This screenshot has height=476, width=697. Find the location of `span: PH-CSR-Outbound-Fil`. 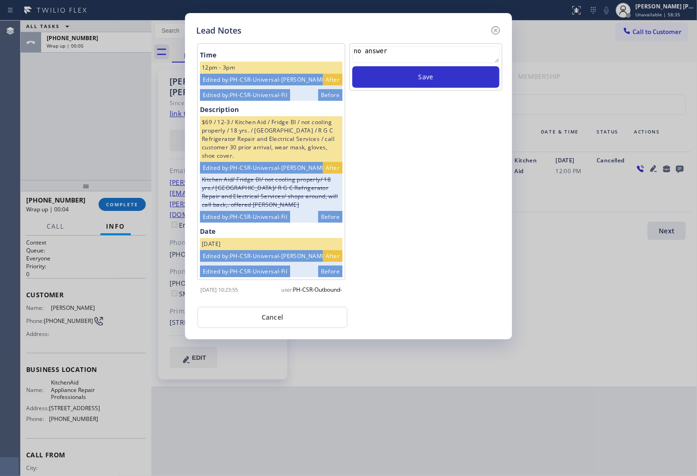

span: PH-CSR-Outbound-Fil is located at coordinates (317, 297).